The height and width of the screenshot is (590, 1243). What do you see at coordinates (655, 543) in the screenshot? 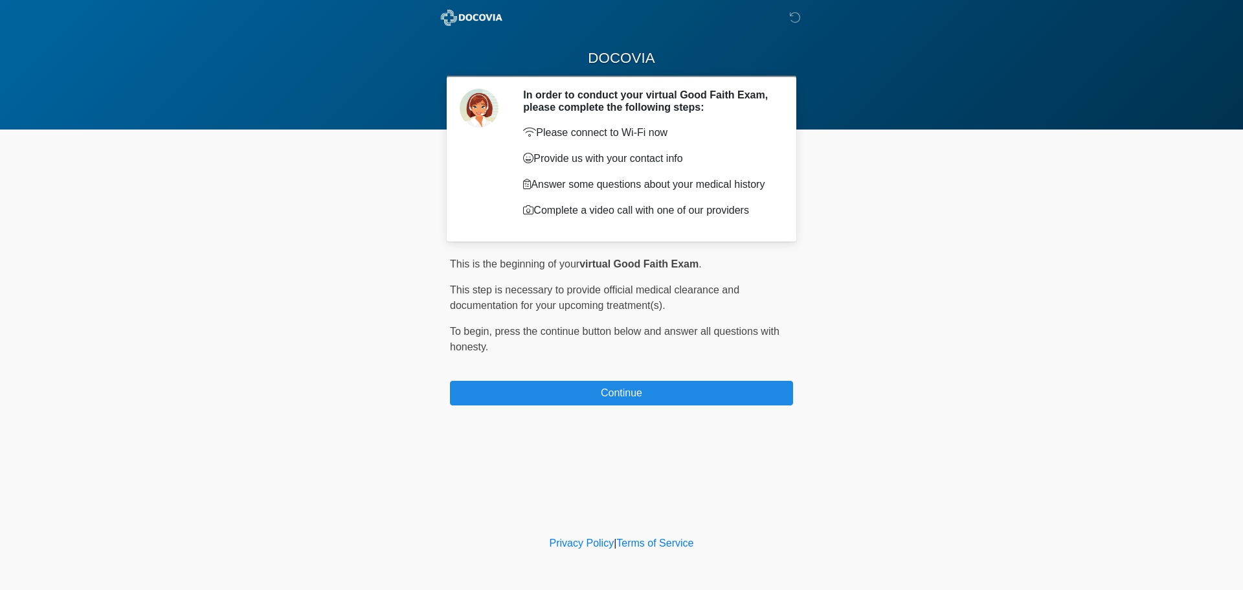
I see `a: Terms of Service` at bounding box center [655, 543].